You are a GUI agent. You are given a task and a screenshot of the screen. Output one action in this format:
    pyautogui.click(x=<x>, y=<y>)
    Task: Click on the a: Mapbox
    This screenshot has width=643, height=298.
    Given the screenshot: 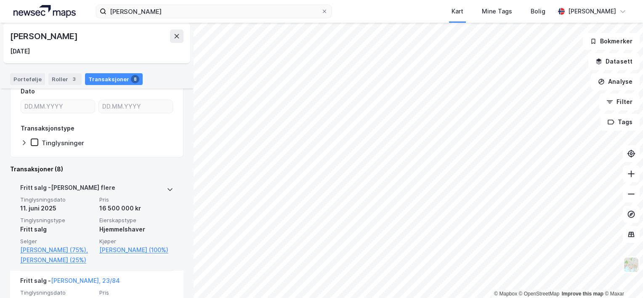 What is the action you would take?
    pyautogui.click(x=505, y=294)
    